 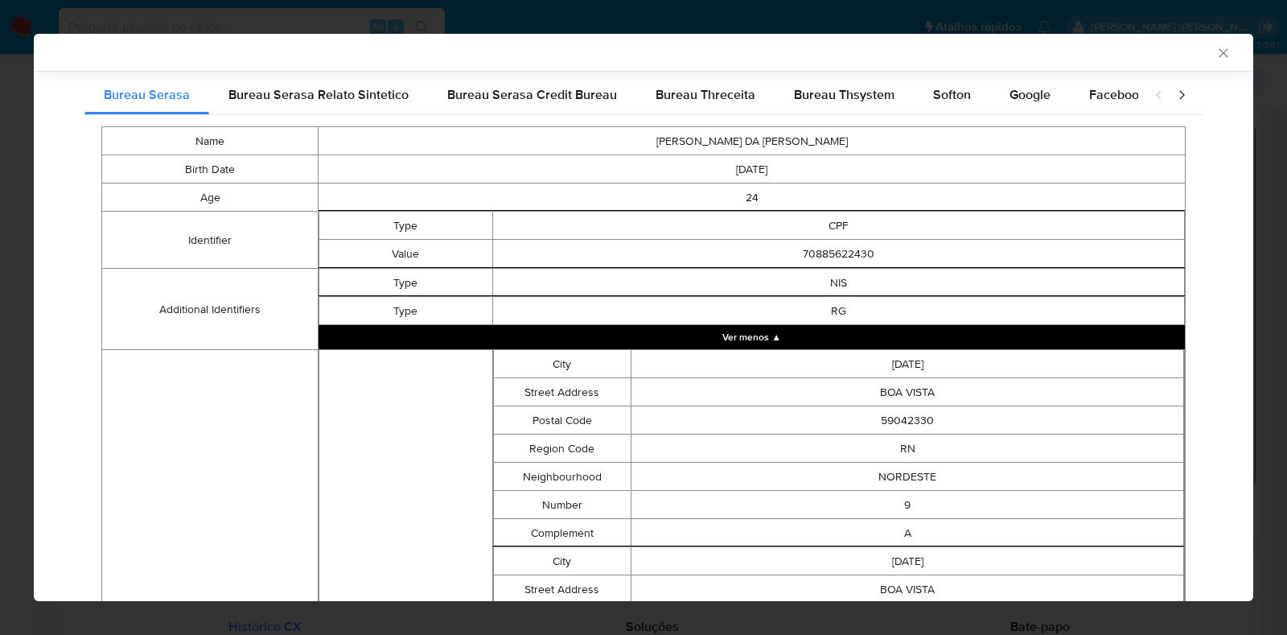 What do you see at coordinates (1030, 94) in the screenshot?
I see `span: Google` at bounding box center [1030, 94].